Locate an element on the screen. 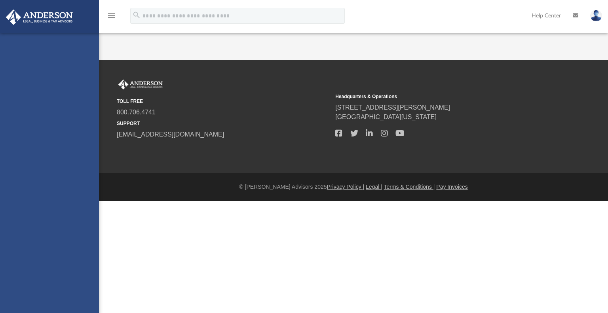 This screenshot has height=313, width=608. a: 800.706.4741 is located at coordinates (136, 112).